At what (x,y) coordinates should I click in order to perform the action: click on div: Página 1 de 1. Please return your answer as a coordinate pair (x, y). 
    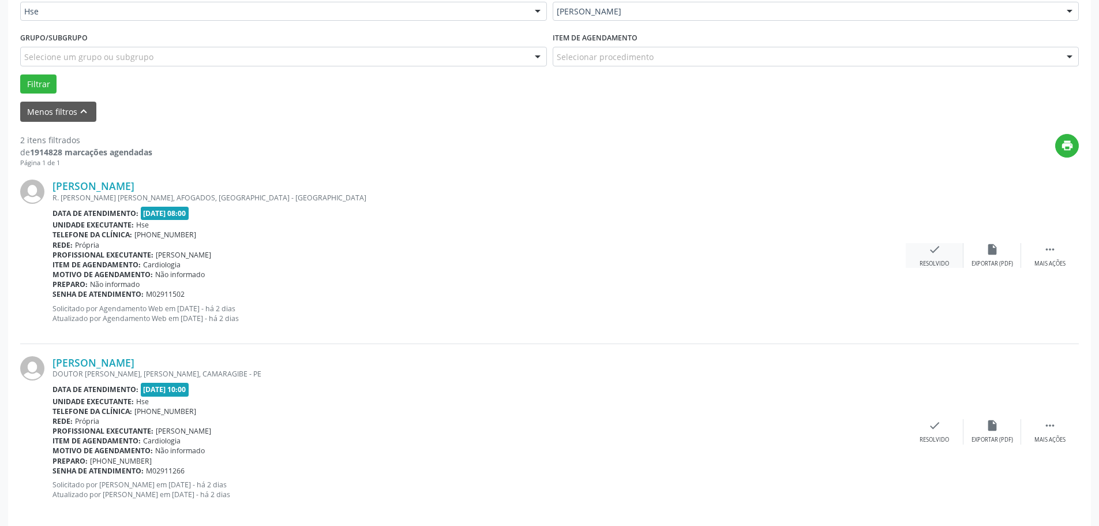
    Looking at the image, I should click on (86, 163).